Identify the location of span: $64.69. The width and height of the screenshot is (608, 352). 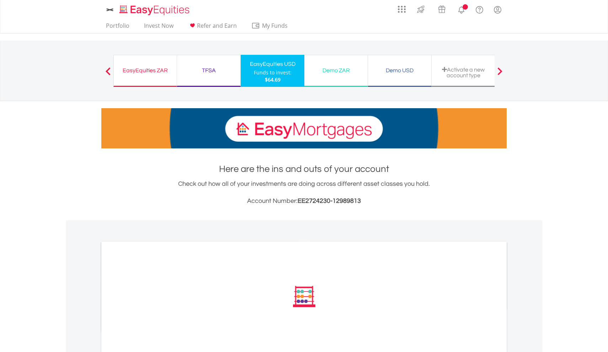
(273, 79).